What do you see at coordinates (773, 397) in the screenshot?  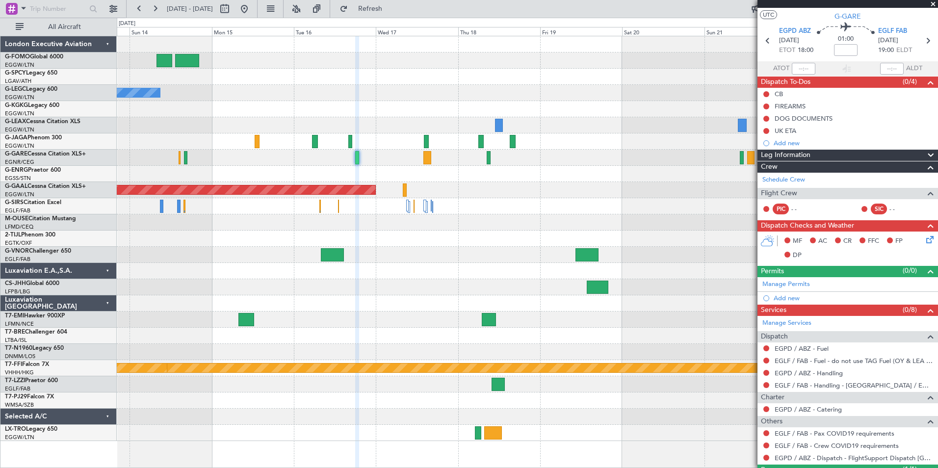 I see `span: Charter` at bounding box center [773, 397].